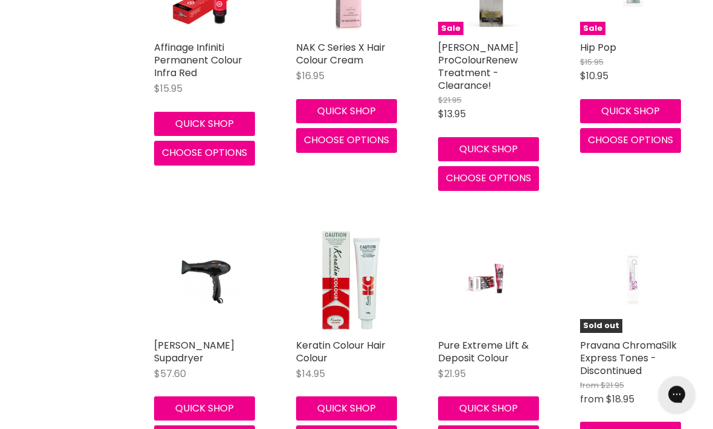 This screenshot has width=713, height=429. Describe the element at coordinates (629, 358) in the screenshot. I see `a: Pravana ChromaSilk Express Tones - Discontinued` at that location.